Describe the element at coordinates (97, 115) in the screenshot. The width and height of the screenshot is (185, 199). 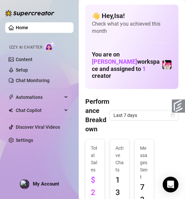
I see `h4: Performance Breakdown` at that location.